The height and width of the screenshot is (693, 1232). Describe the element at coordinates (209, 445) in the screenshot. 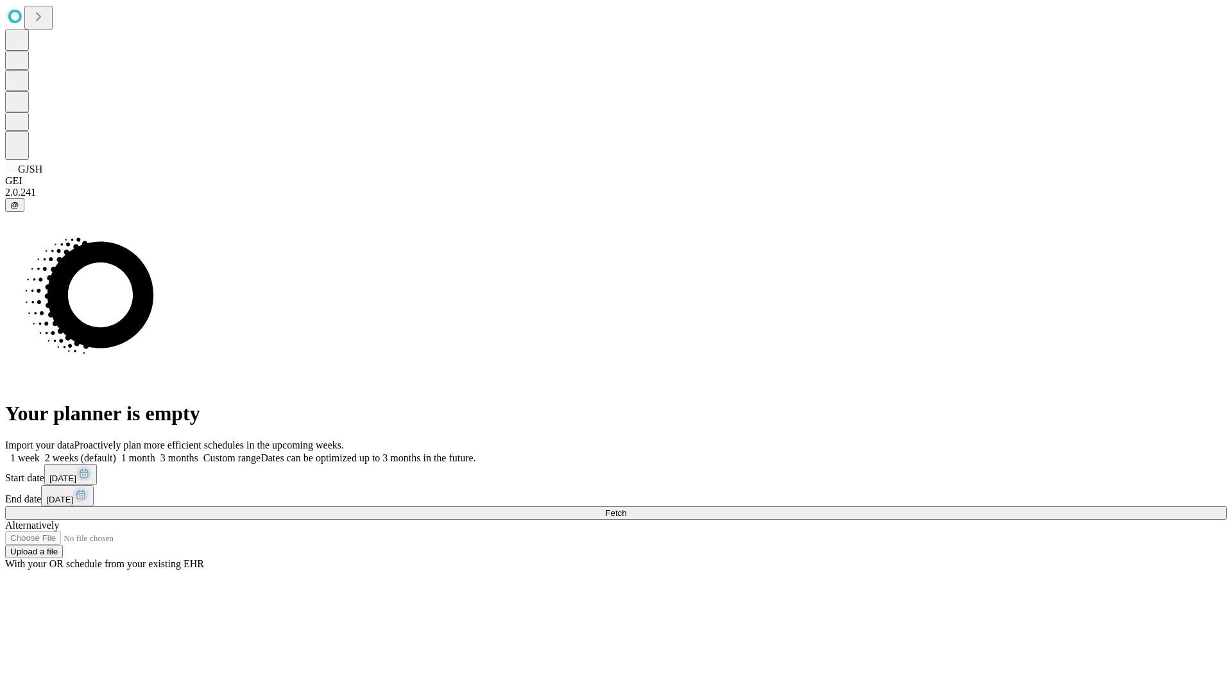

I see `span: Proactively plan more efficient schedules in the upcoming weeks.` at that location.